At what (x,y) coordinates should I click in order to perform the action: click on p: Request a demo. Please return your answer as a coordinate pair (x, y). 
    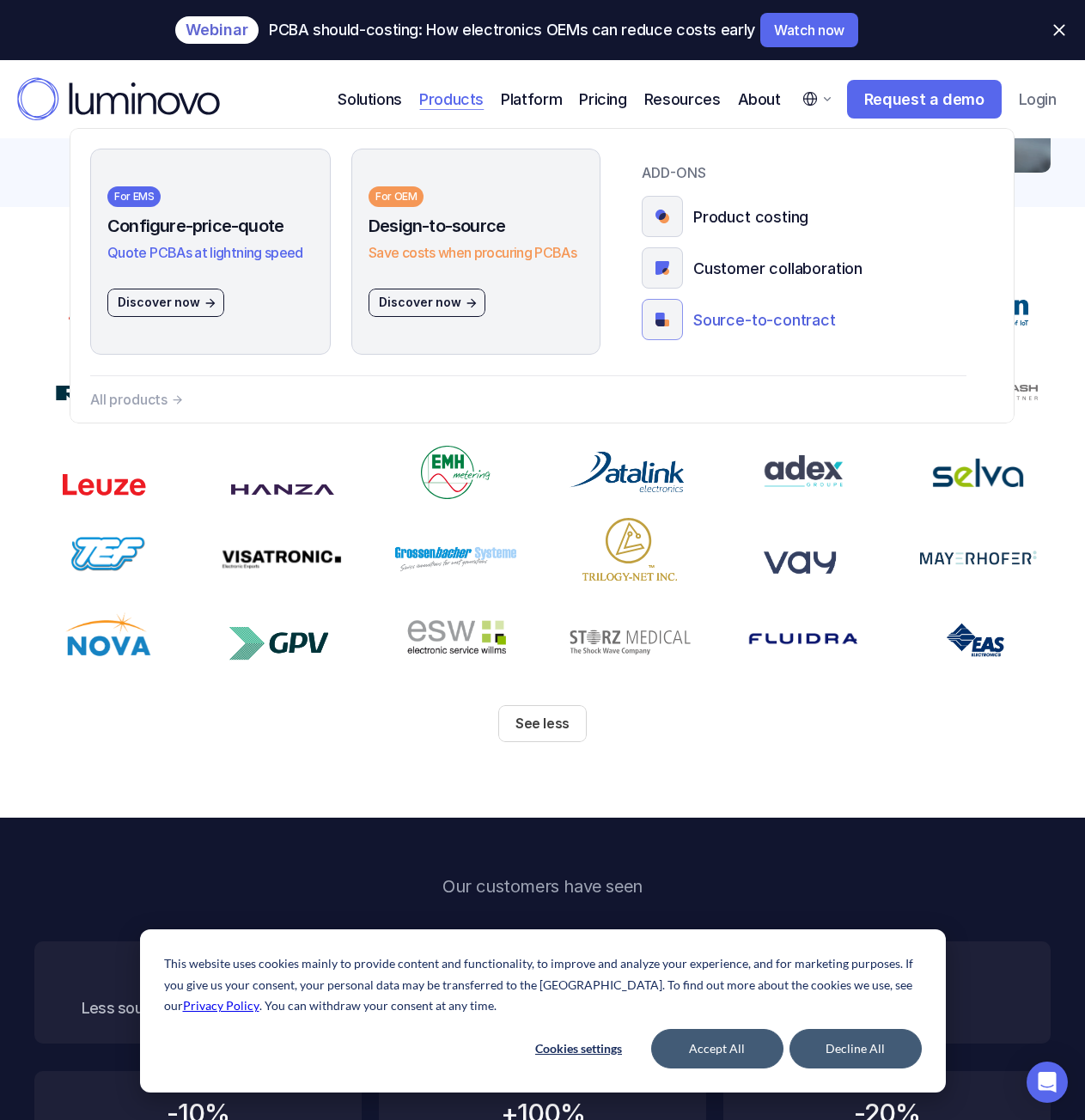
    Looking at the image, I should click on (925, 99).